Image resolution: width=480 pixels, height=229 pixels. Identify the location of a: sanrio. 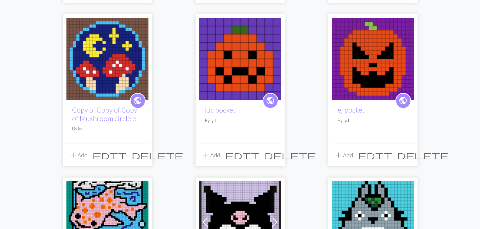
(240, 221).